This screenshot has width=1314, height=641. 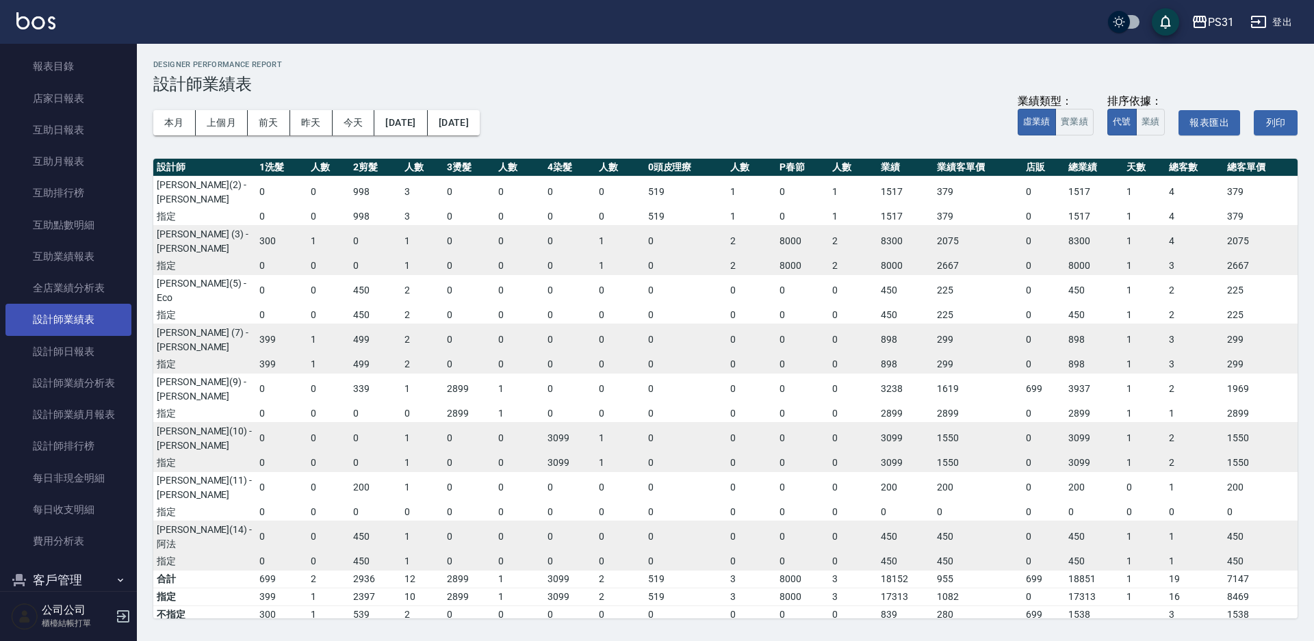 I want to click on a: 設計師業績表, so click(x=68, y=320).